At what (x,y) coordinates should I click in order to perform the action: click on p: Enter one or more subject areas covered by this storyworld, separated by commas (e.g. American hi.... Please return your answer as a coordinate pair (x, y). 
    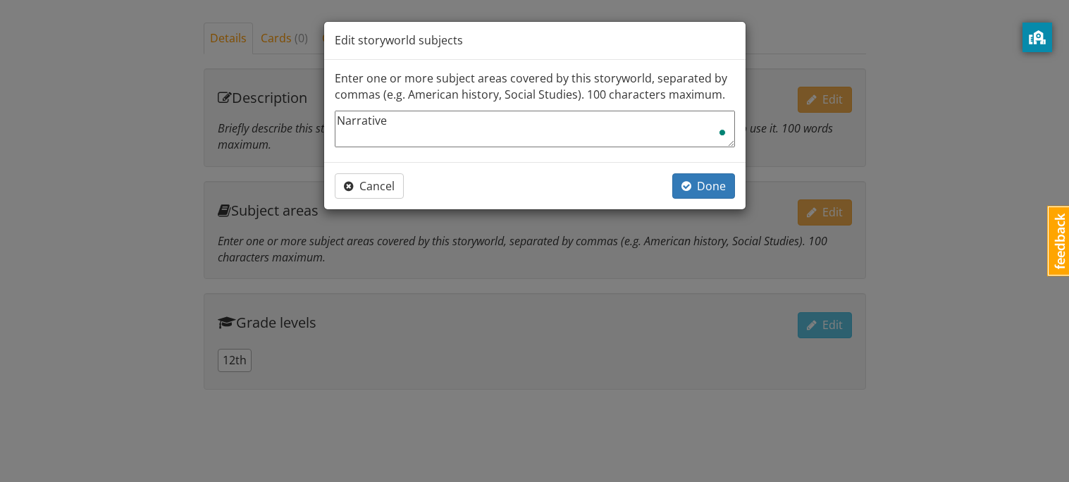
    Looking at the image, I should click on (535, 87).